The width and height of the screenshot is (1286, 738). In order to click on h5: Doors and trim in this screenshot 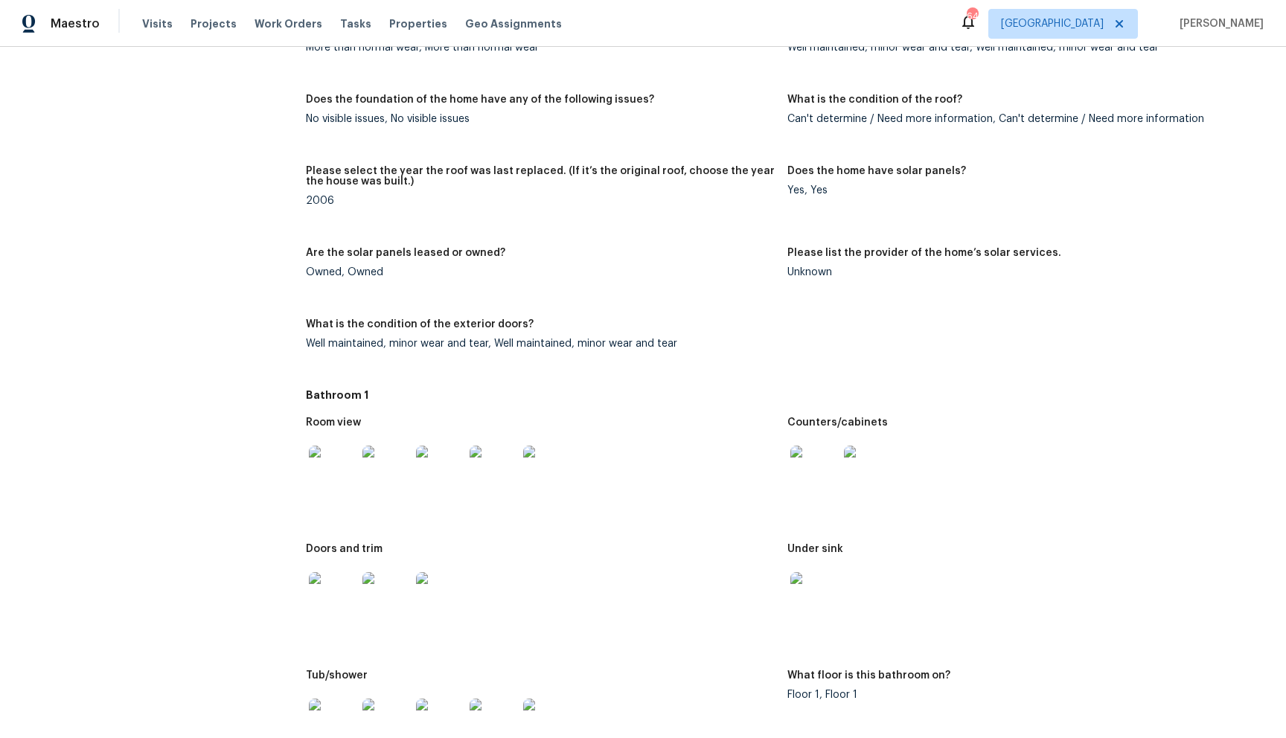, I will do `click(344, 549)`.